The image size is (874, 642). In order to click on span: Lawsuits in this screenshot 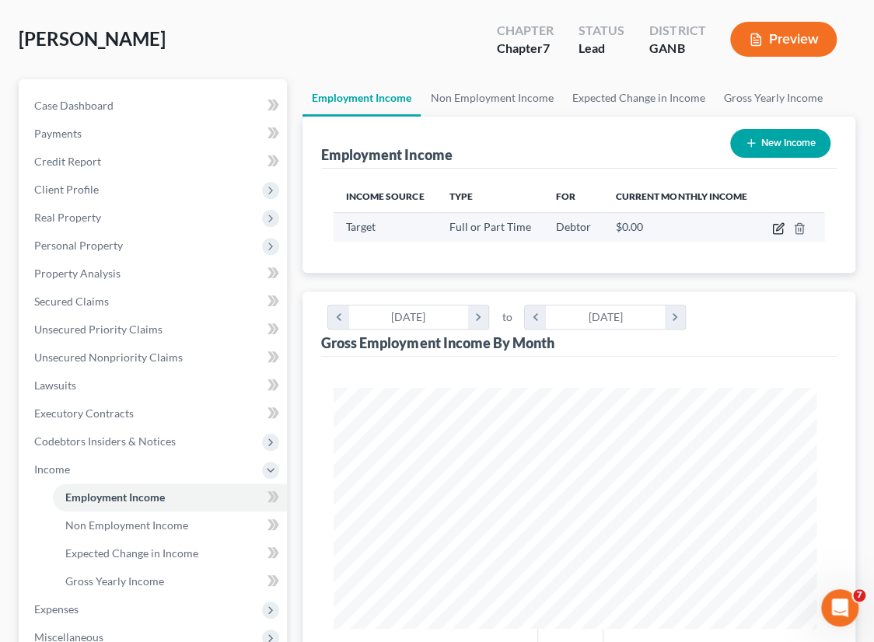, I will do `click(55, 385)`.